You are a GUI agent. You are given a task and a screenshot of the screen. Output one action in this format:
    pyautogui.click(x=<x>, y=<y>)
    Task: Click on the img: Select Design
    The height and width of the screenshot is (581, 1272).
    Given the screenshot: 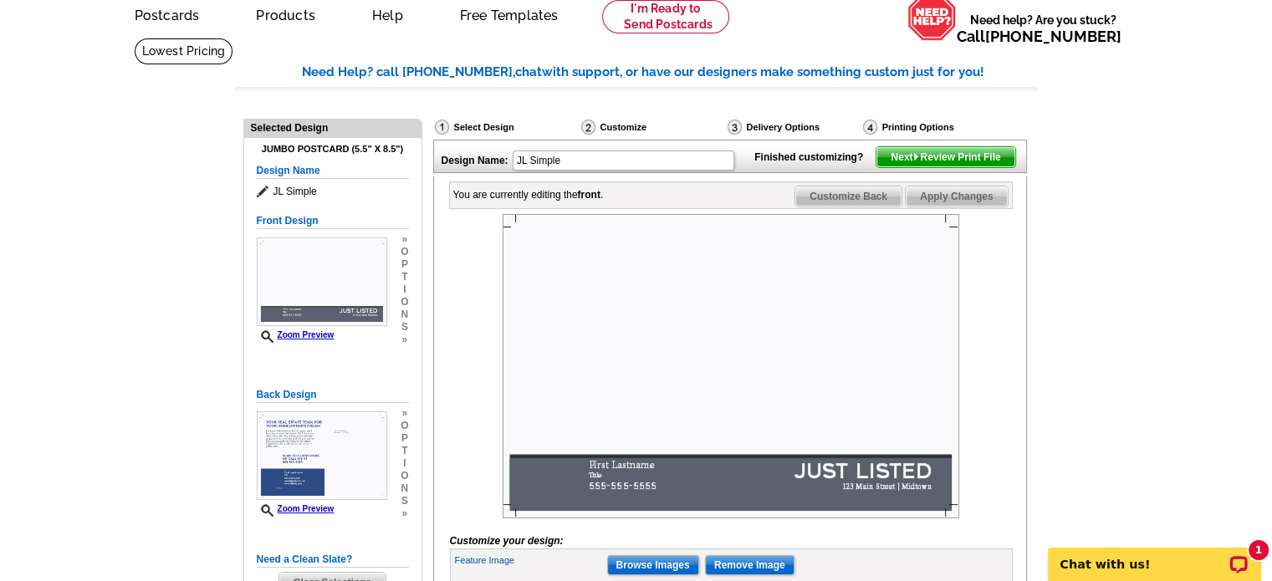 What is the action you would take?
    pyautogui.click(x=442, y=127)
    